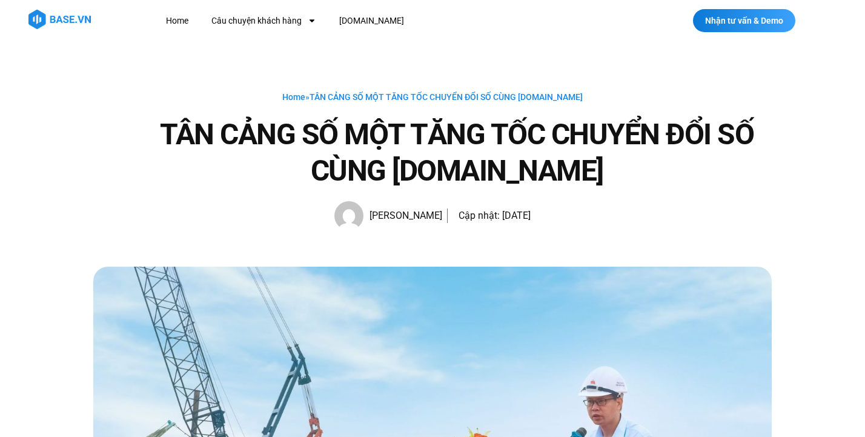 Image resolution: width=865 pixels, height=437 pixels. What do you see at coordinates (744, 21) in the screenshot?
I see `a: Nhận tư vấn & Demo` at bounding box center [744, 21].